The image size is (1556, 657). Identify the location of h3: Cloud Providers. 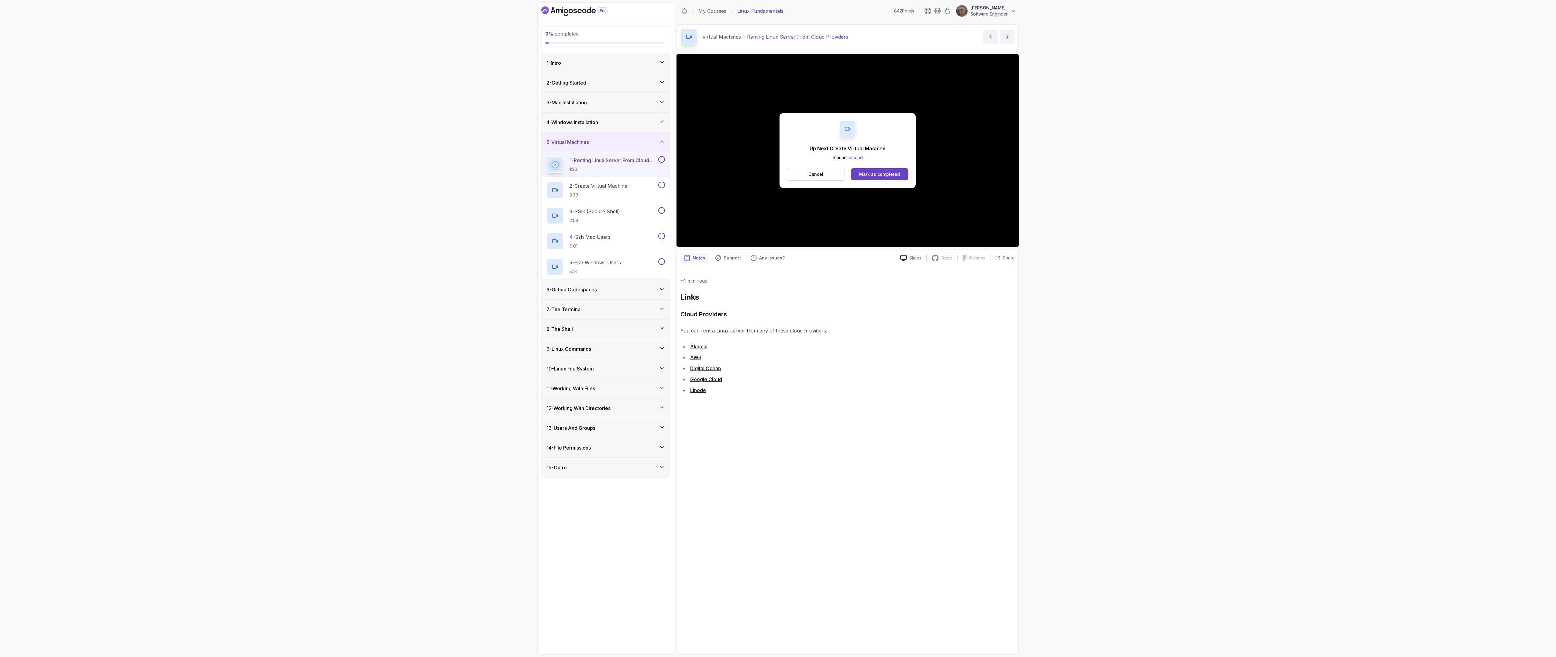
(848, 314).